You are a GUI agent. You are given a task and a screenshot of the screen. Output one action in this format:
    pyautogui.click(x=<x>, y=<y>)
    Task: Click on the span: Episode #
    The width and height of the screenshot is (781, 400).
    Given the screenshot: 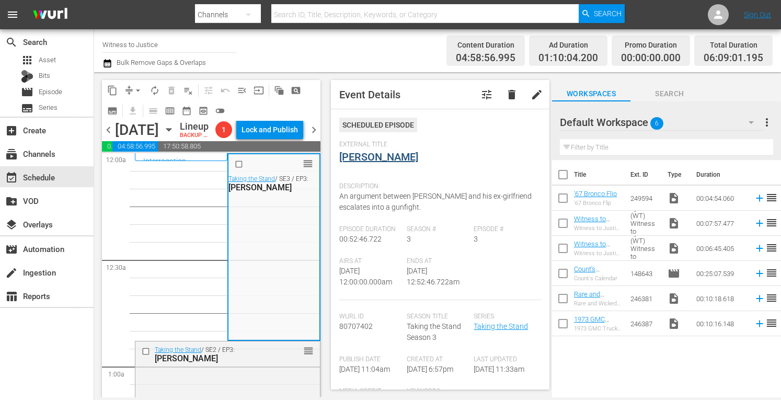 What is the action you would take?
    pyautogui.click(x=504, y=229)
    